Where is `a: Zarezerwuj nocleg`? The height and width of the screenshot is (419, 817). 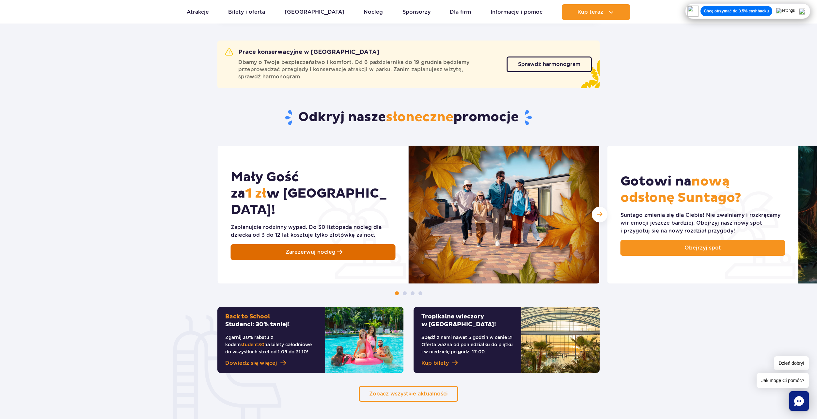 a: Zarezerwuj nocleg is located at coordinates (313, 252).